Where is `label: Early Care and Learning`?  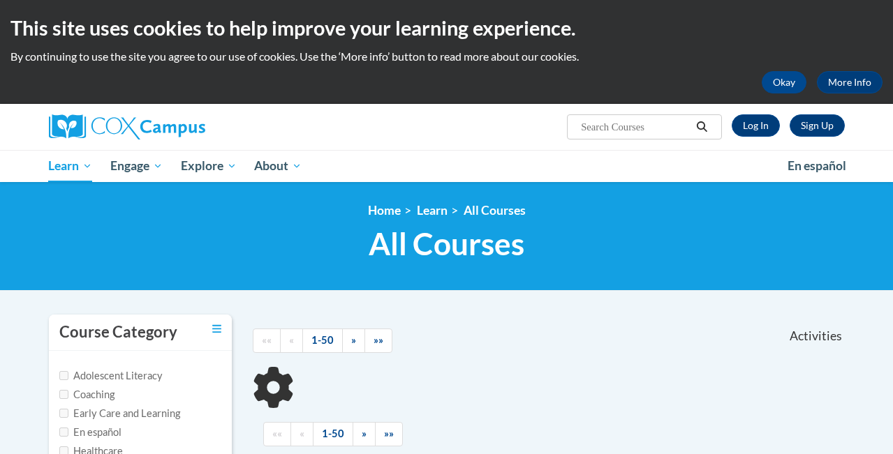 label: Early Care and Learning is located at coordinates (119, 414).